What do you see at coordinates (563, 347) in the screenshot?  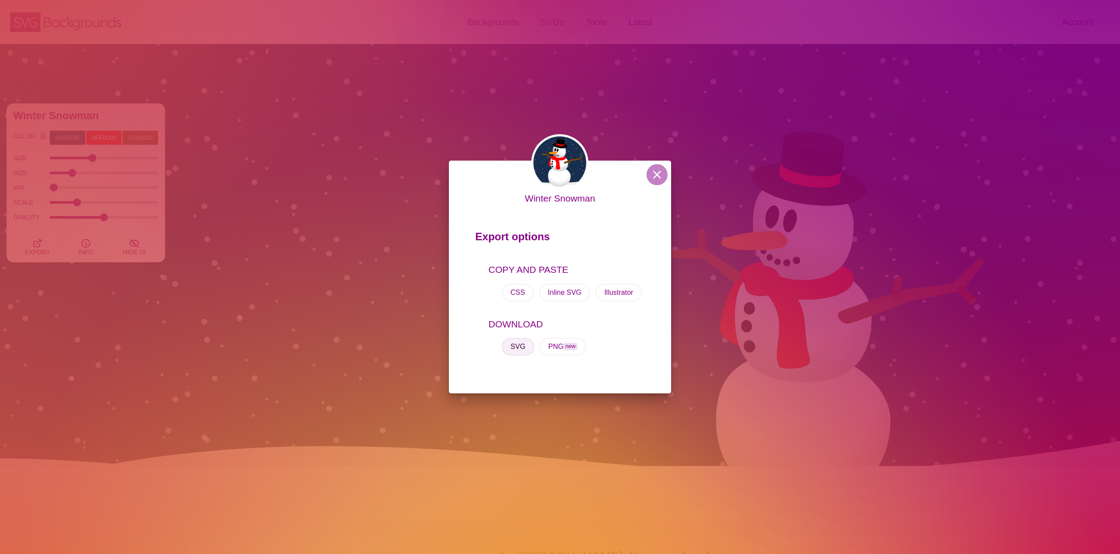 I see `button: PNGnew` at bounding box center [563, 347].